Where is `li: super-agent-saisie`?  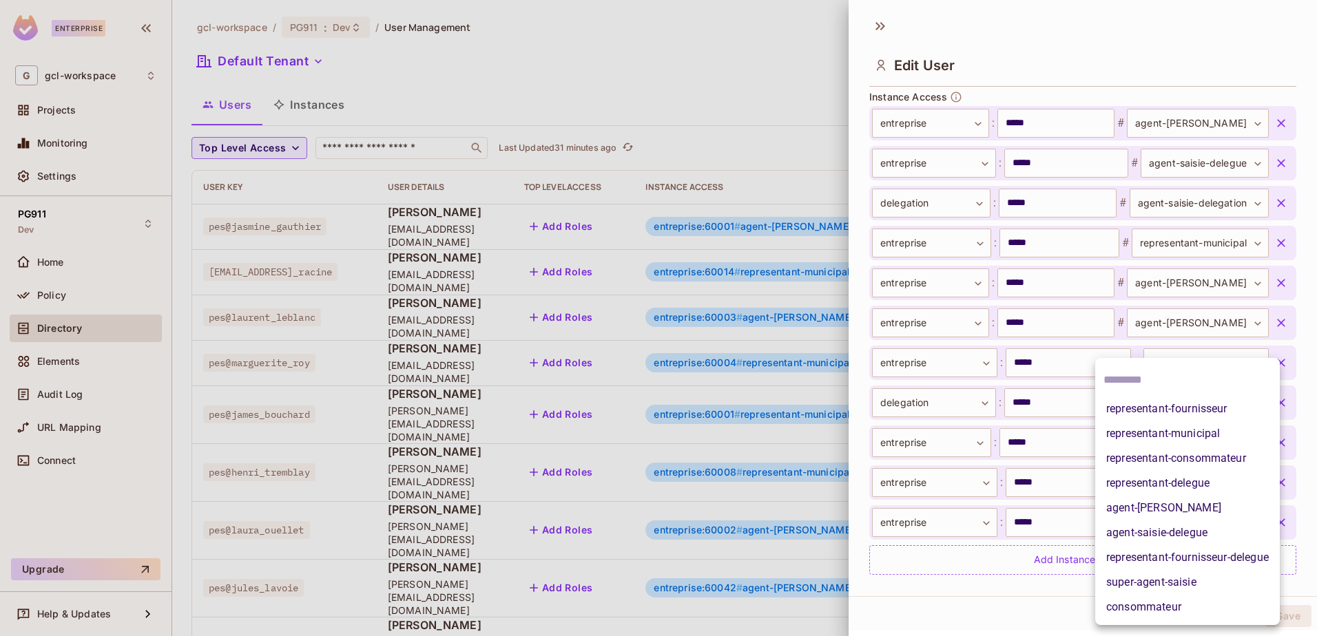
li: super-agent-saisie is located at coordinates (1187, 583).